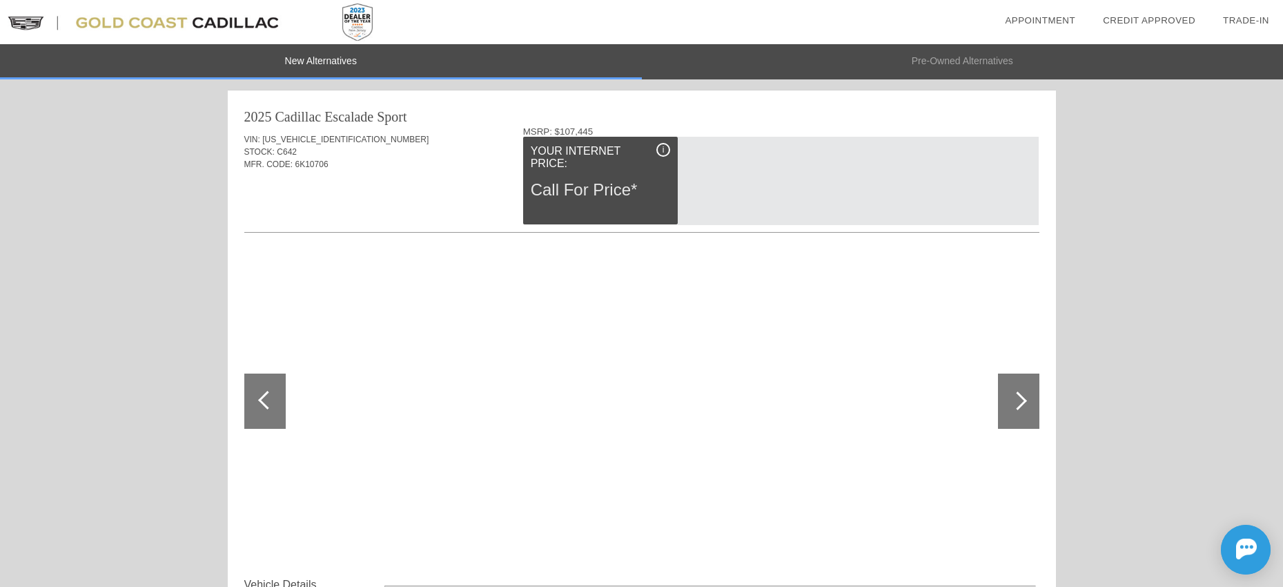 The width and height of the screenshot is (1283, 587). What do you see at coordinates (1246, 20) in the screenshot?
I see `a: Trade-In` at bounding box center [1246, 20].